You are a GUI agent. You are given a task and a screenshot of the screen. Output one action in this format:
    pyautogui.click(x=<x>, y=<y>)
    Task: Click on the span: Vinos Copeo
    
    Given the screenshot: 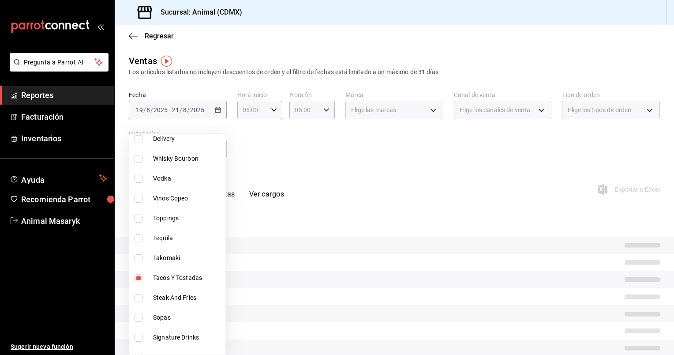 What is the action you would take?
    pyautogui.click(x=187, y=198)
    